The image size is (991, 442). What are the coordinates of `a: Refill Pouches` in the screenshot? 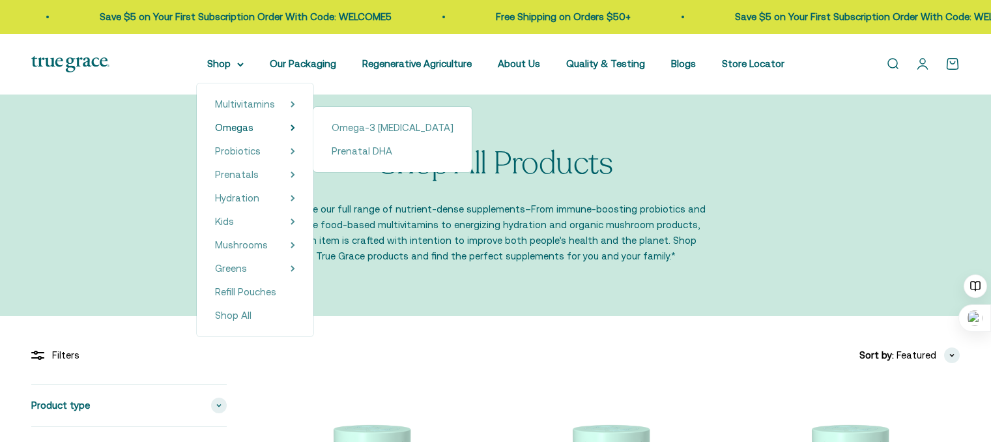 It's located at (255, 292).